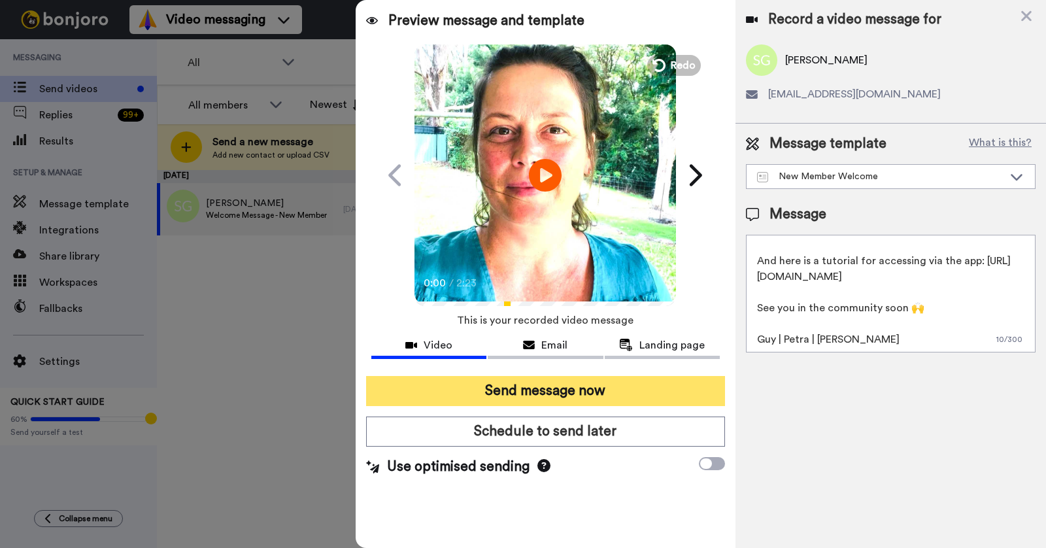  I want to click on span: Use optimised sending, so click(458, 467).